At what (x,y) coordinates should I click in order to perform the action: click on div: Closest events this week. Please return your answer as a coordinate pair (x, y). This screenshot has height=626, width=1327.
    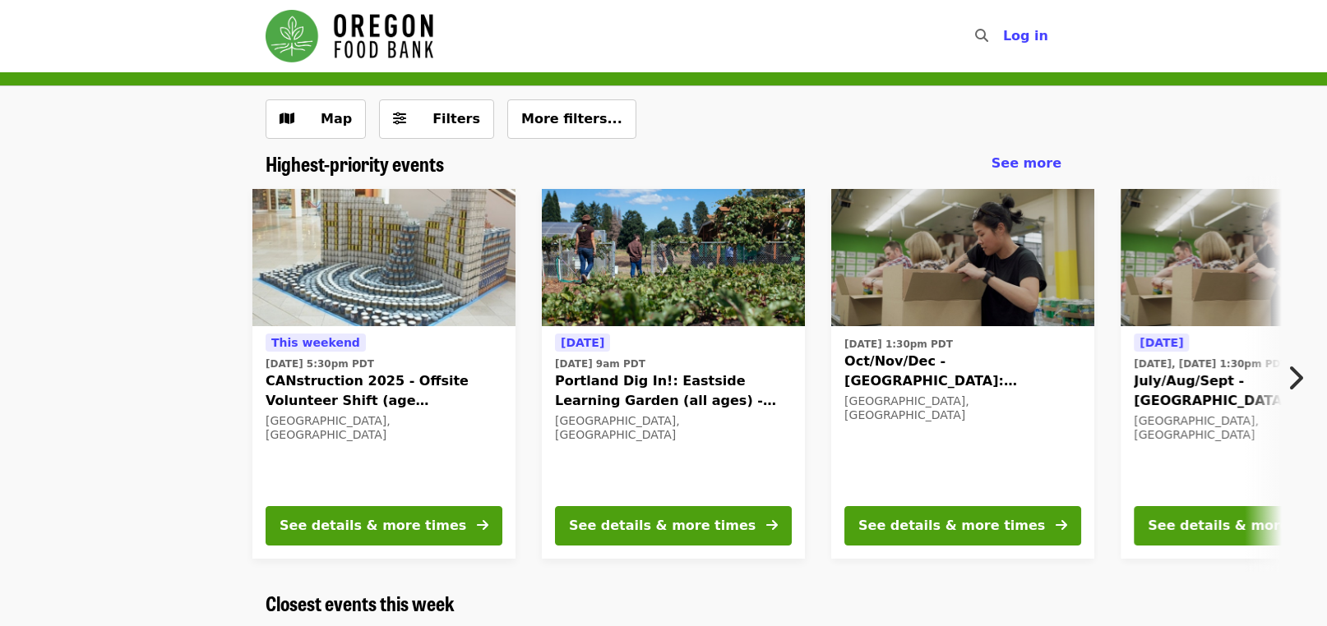
    Looking at the image, I should click on (663, 603).